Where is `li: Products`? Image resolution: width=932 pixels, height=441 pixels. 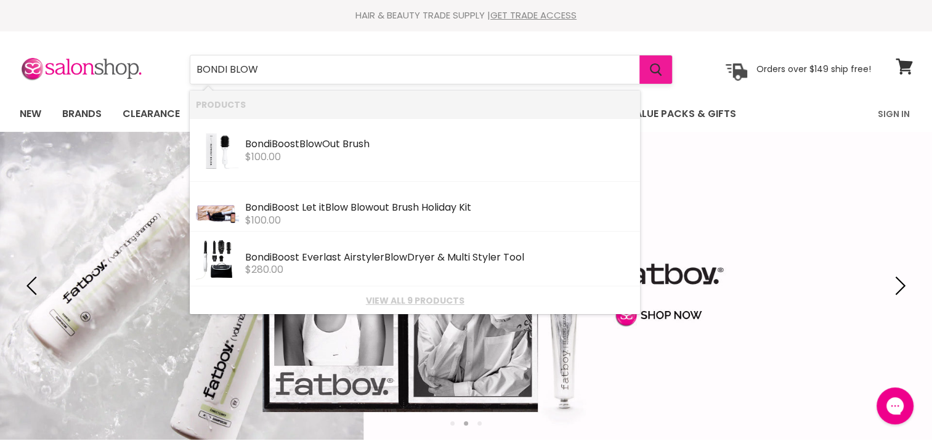
li: Products is located at coordinates (415, 104).